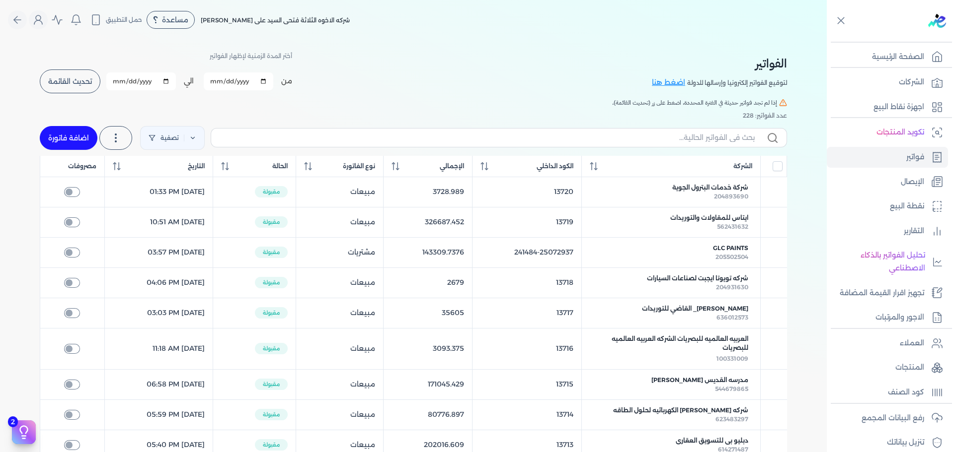  Describe the element at coordinates (911, 82) in the screenshot. I see `p: الشركات` at that location.